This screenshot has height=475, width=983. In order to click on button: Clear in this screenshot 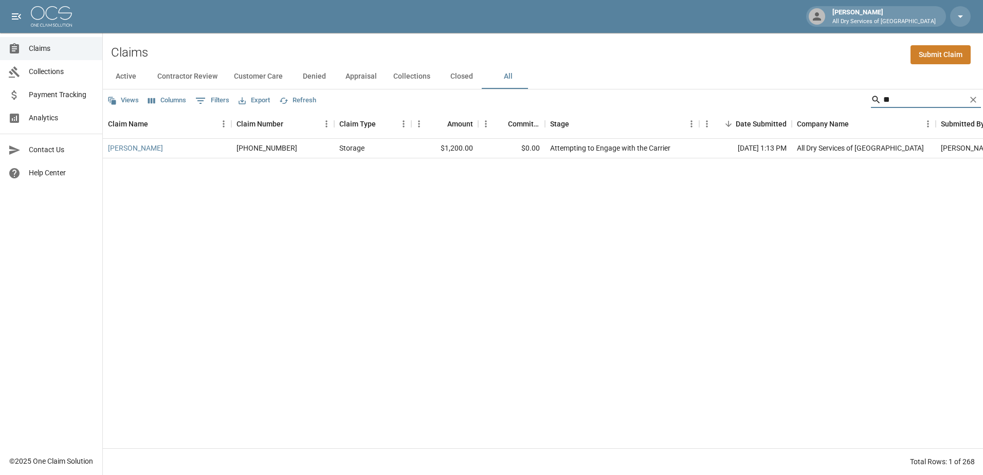, I will do `click(973, 100)`.